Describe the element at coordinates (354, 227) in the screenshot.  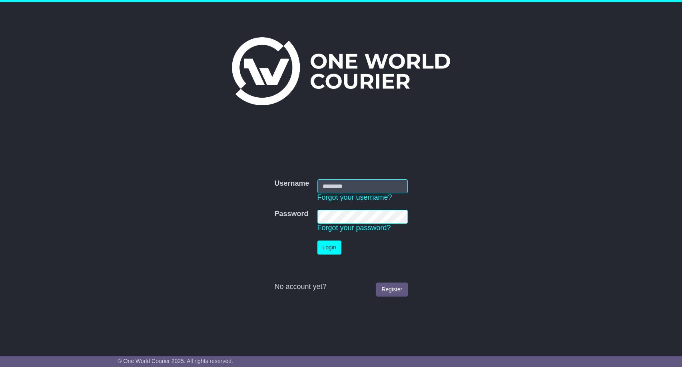
I see `a: Forgot your password?` at that location.